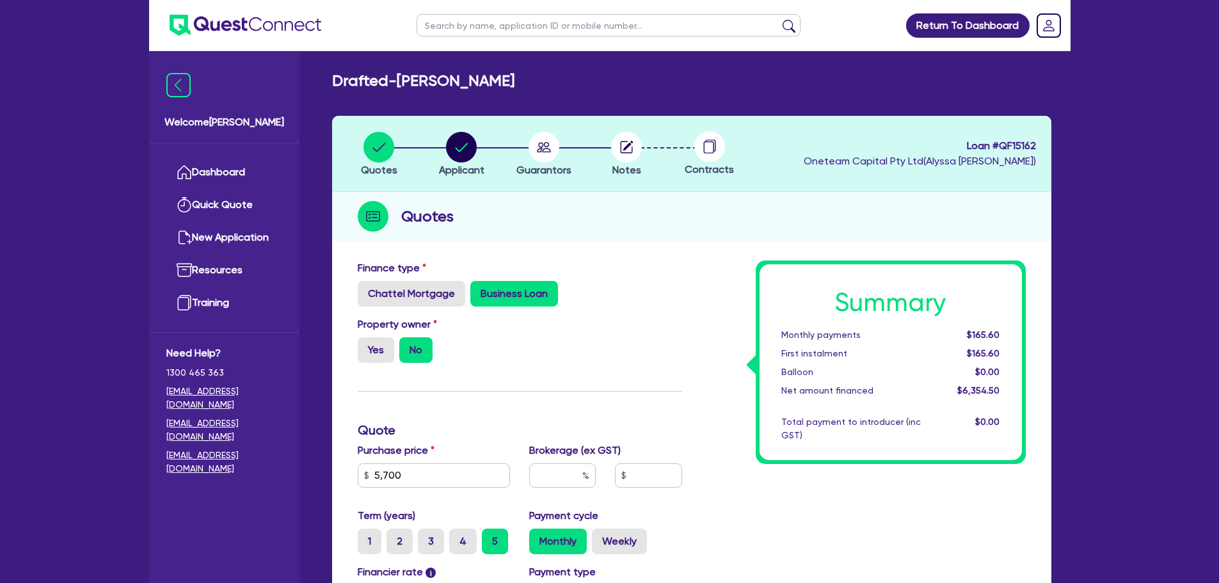 Image resolution: width=1219 pixels, height=583 pixels. What do you see at coordinates (411, 294) in the screenshot?
I see `label: Chattel Mortgage` at bounding box center [411, 294].